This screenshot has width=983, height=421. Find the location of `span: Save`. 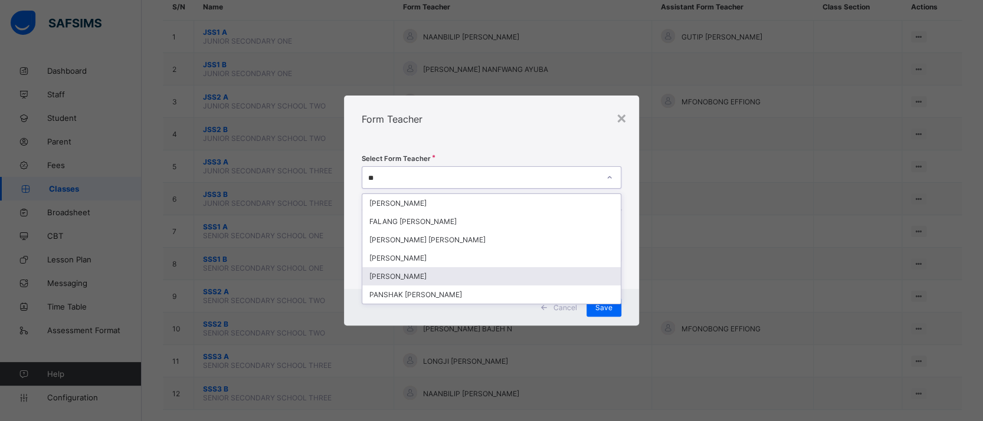

span: Save is located at coordinates (604, 307).